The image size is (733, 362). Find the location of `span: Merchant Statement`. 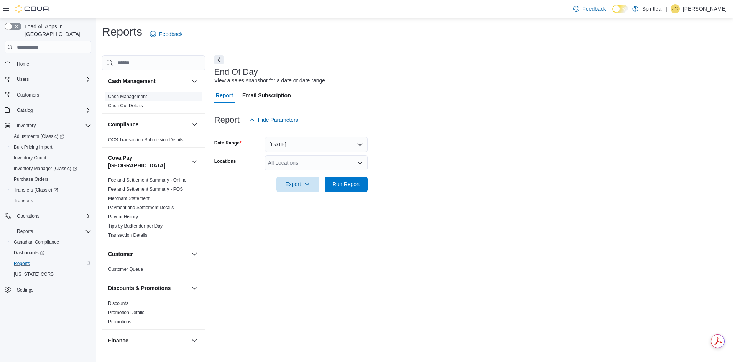

span: Merchant Statement is located at coordinates (129, 199).